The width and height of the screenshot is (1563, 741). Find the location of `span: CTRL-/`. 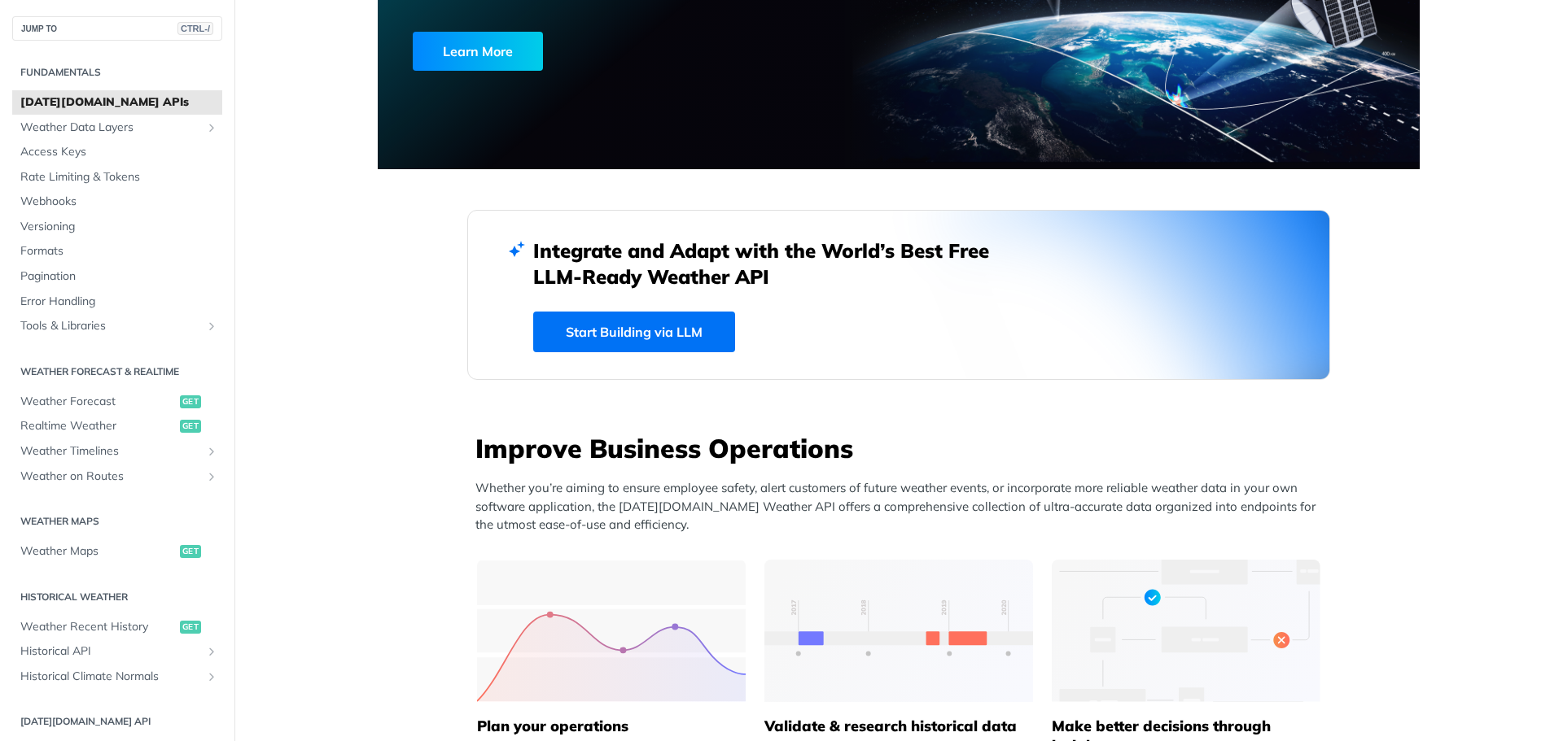

span: CTRL-/ is located at coordinates (195, 28).